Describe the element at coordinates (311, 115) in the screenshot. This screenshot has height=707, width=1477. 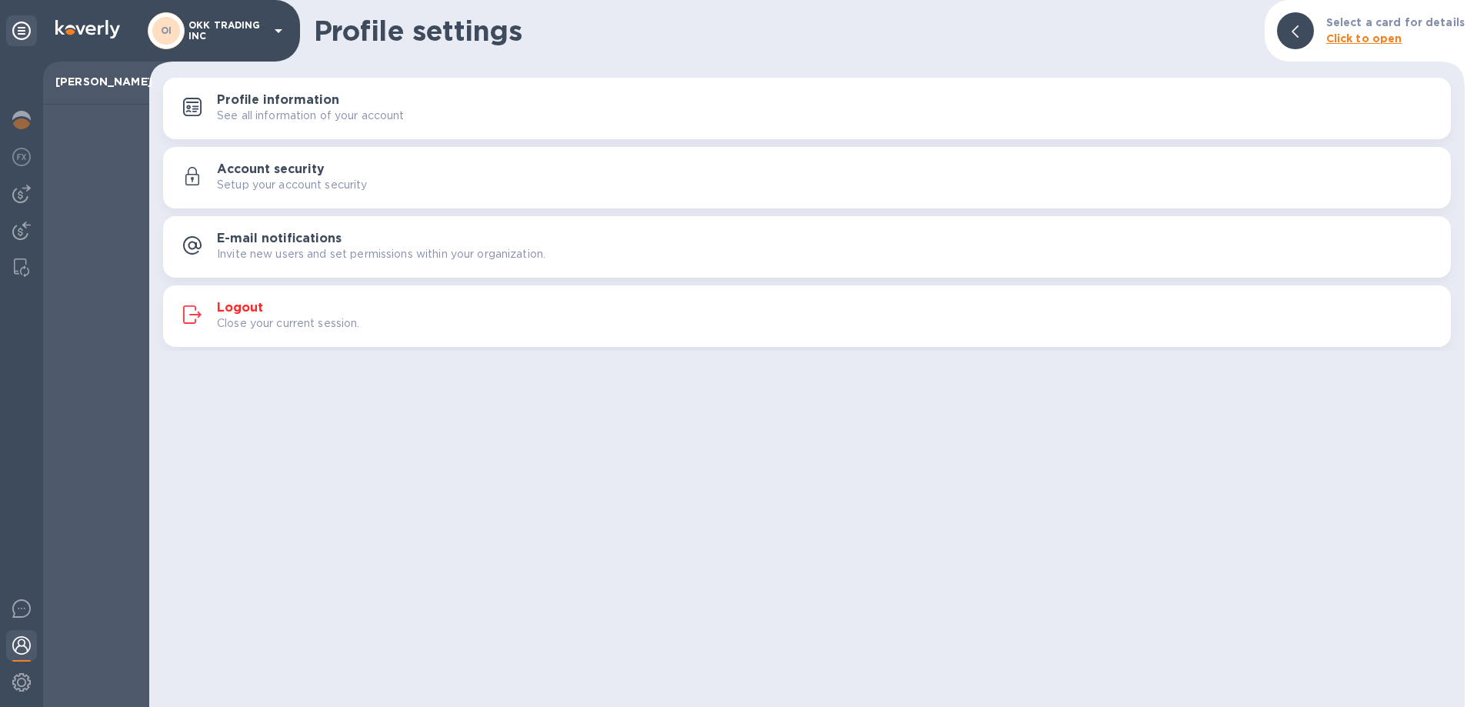
I see `p: See all information of your account` at that location.